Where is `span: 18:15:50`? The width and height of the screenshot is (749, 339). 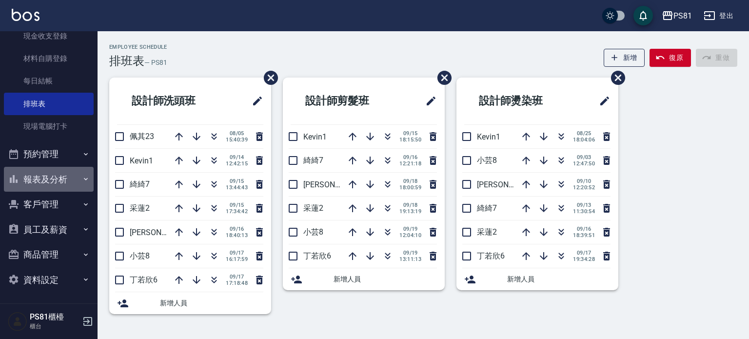
span: 18:15:50 is located at coordinates (410, 140).